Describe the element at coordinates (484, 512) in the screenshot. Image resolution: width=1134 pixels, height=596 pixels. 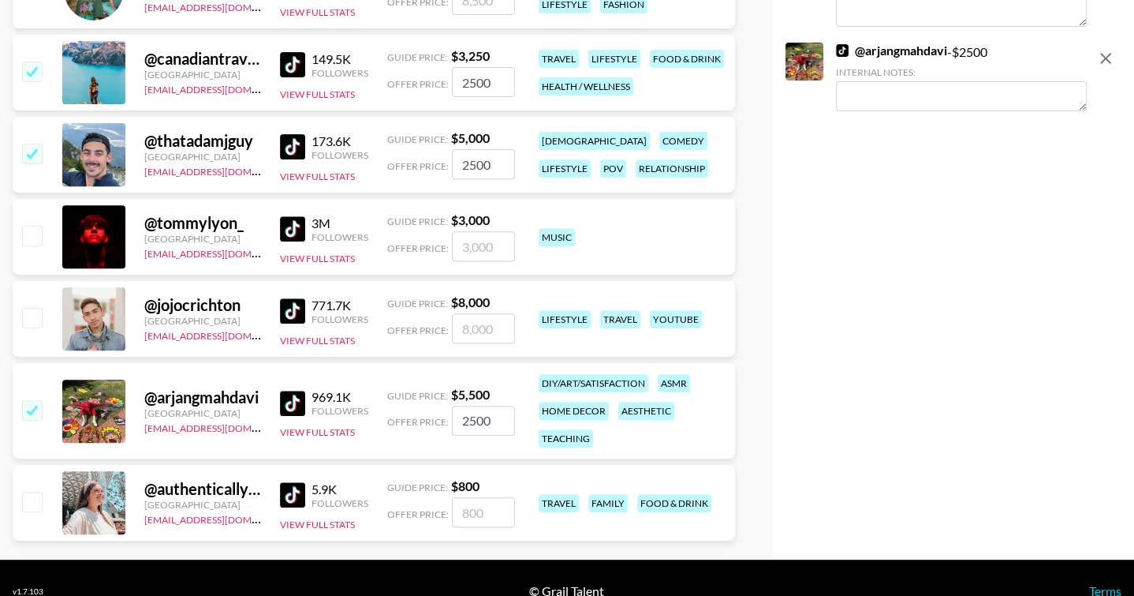
I see `input: 800` at that location.